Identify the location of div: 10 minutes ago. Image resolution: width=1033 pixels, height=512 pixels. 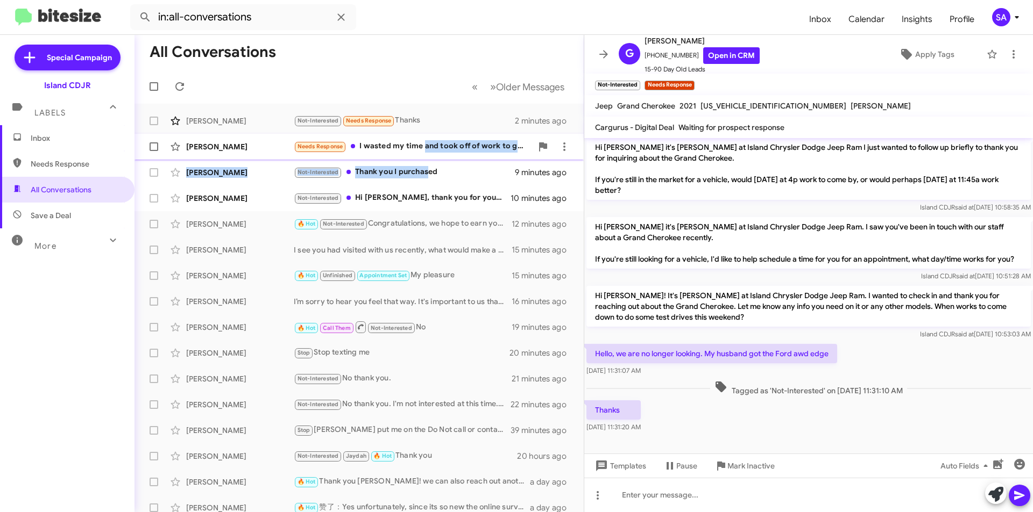
(543, 198).